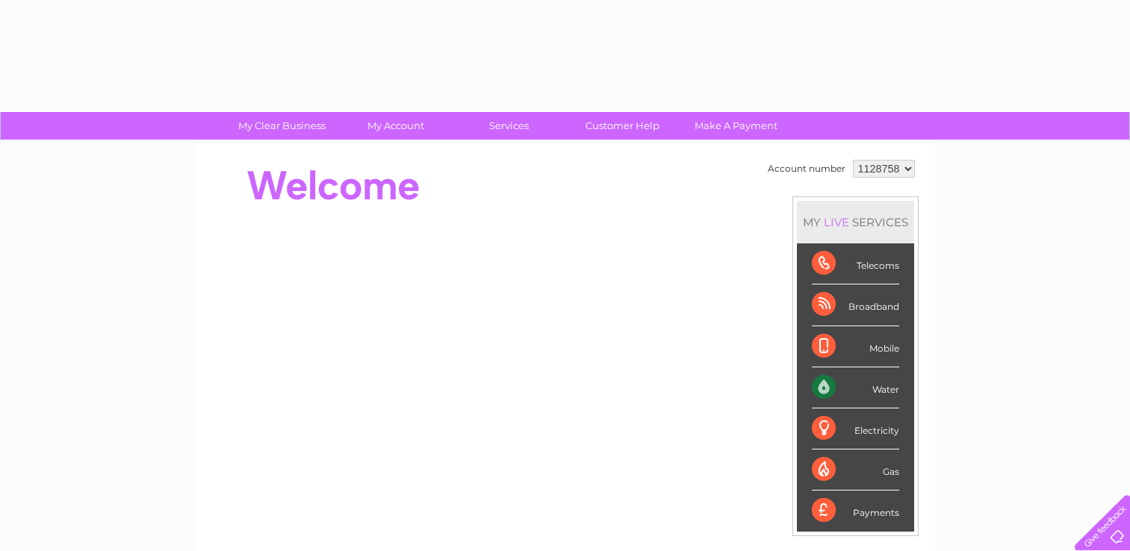 The height and width of the screenshot is (551, 1130). I want to click on div: Water, so click(855, 387).